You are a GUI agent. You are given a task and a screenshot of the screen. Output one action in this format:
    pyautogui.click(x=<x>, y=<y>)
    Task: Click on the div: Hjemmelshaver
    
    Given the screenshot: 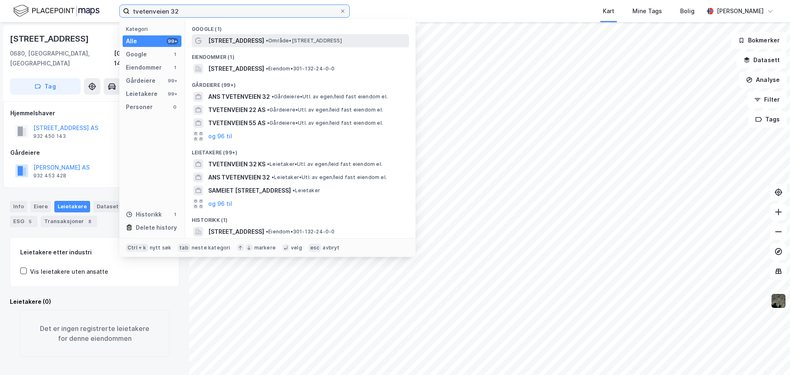 What is the action you would take?
    pyautogui.click(x=95, y=113)
    